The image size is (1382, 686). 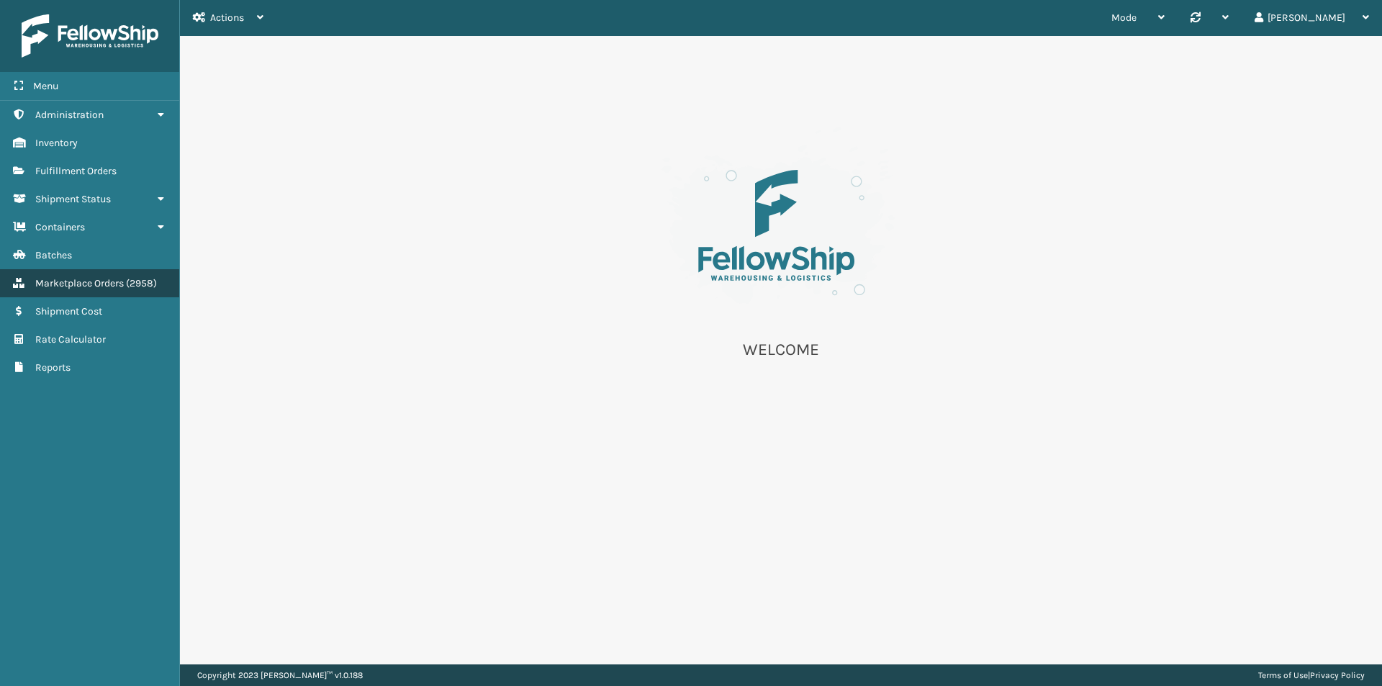 I want to click on span: ( 2958 ), so click(x=141, y=283).